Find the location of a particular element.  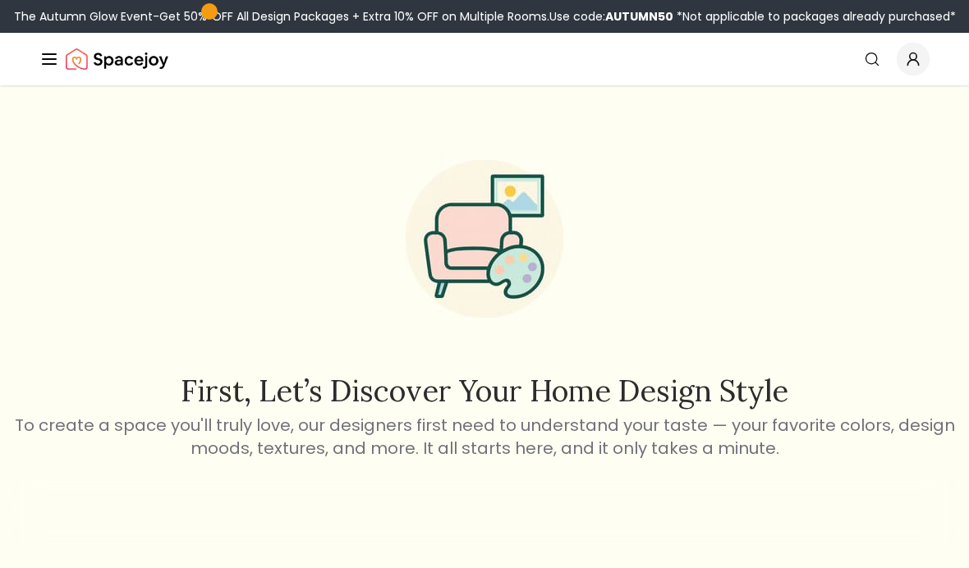

img: Spacejoy Logo is located at coordinates (117, 59).